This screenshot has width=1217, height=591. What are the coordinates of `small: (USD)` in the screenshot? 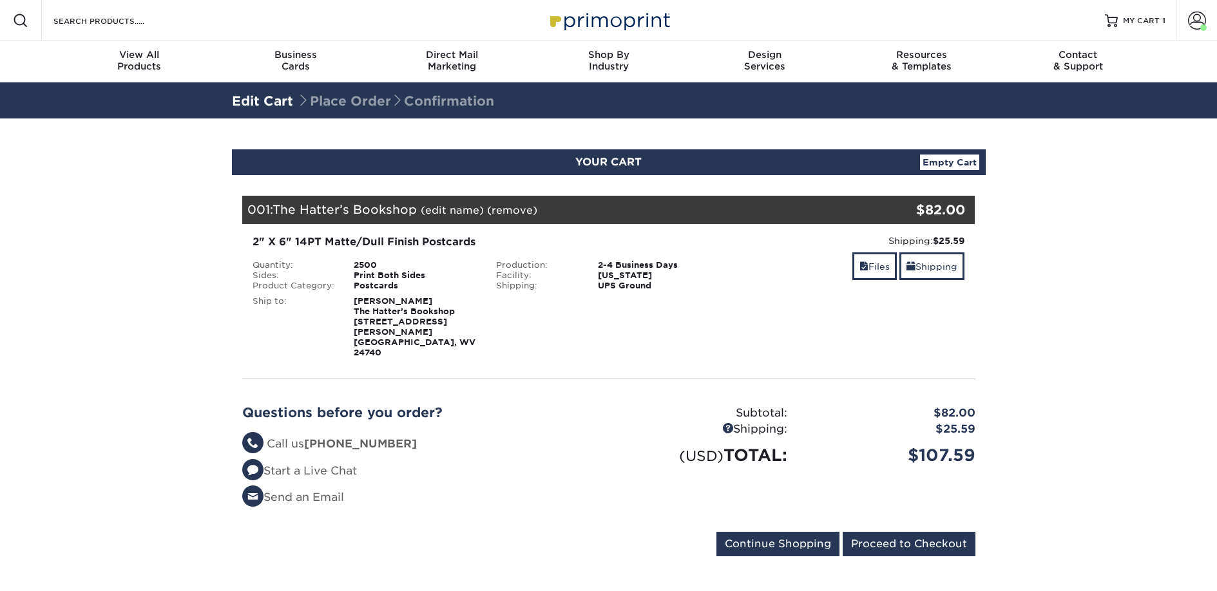 It's located at (701, 456).